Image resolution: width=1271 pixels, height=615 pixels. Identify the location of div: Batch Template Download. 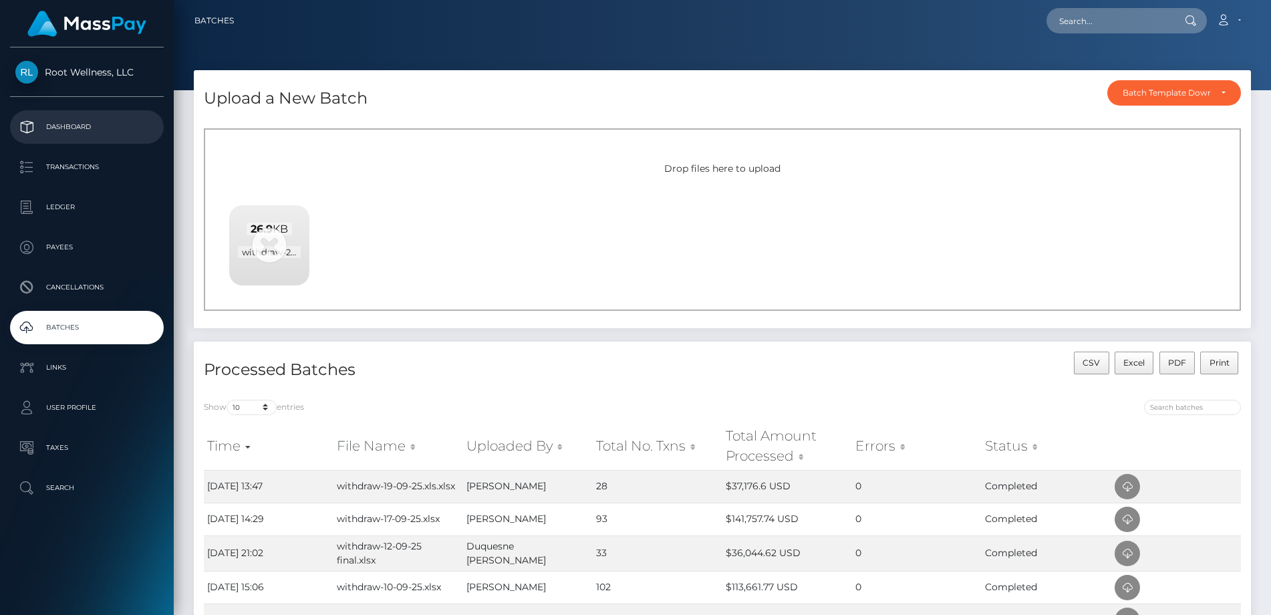
(1166, 93).